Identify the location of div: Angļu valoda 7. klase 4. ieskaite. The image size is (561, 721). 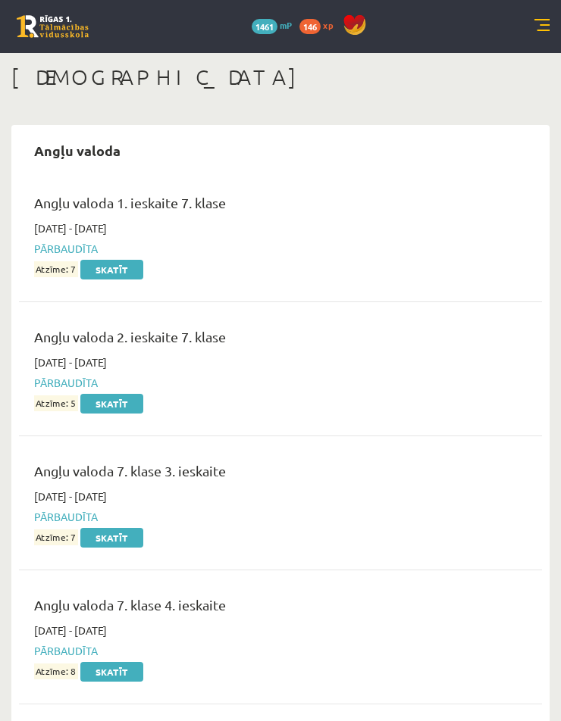
(269, 609).